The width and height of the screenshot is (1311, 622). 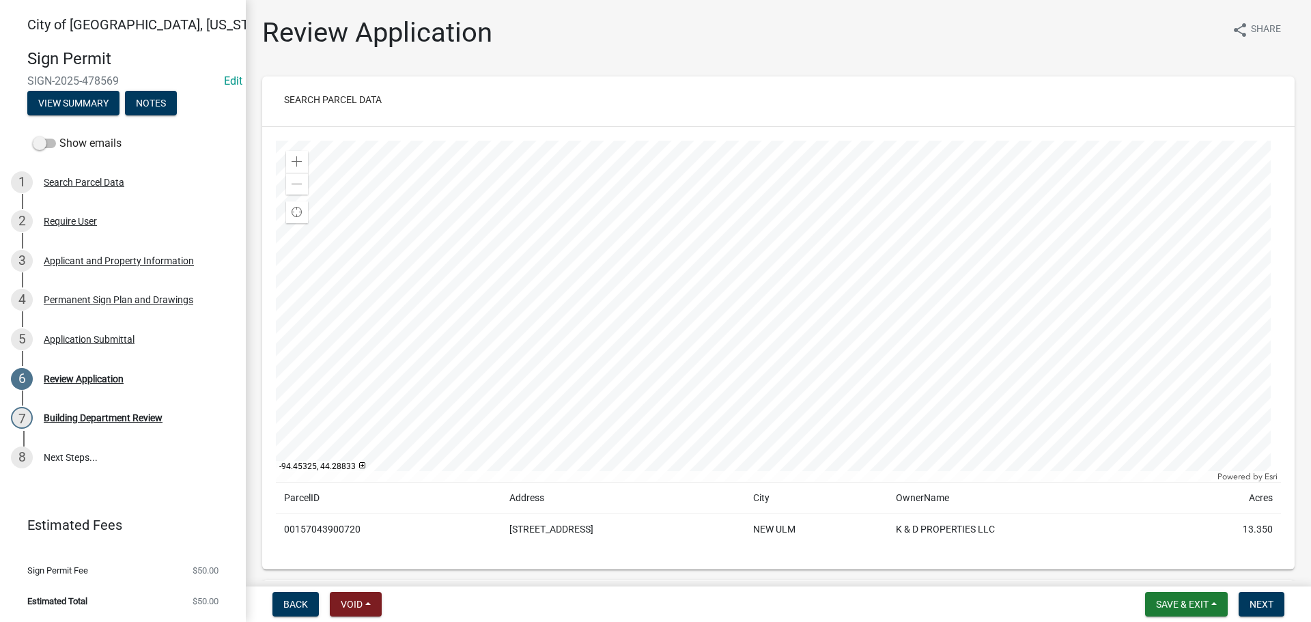 What do you see at coordinates (1028, 499) in the screenshot?
I see `td: OwnerName` at bounding box center [1028, 499].